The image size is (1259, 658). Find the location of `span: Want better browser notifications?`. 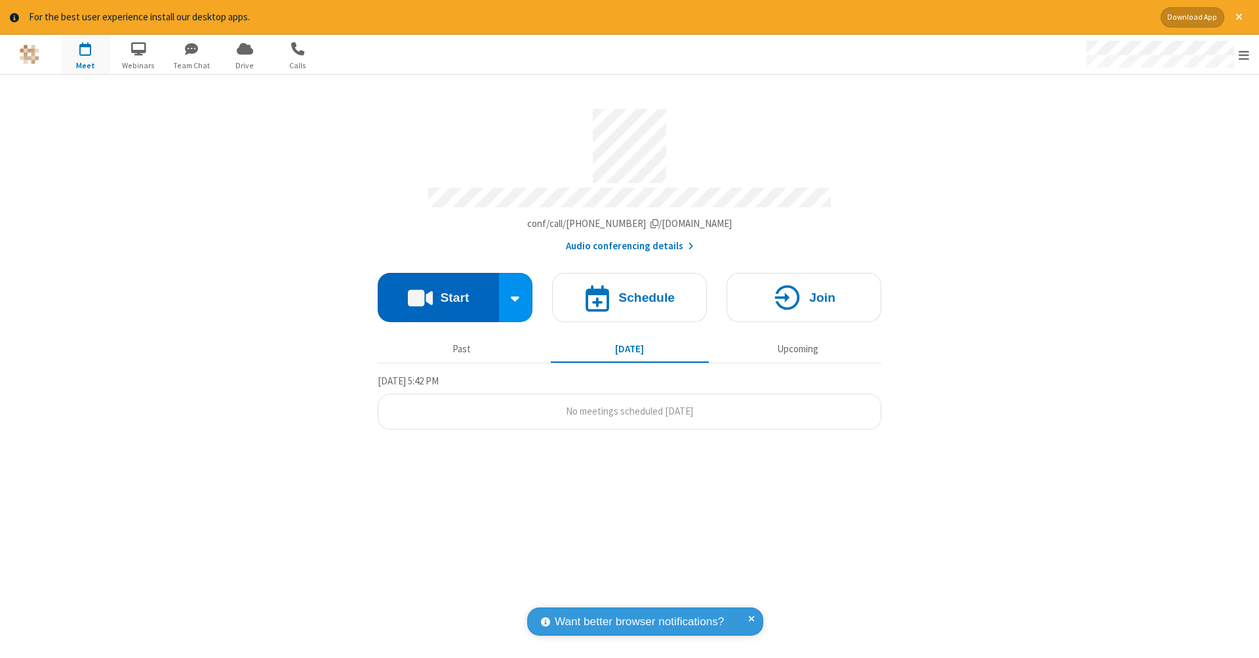

span: Want better browser notifications? is located at coordinates (639, 622).